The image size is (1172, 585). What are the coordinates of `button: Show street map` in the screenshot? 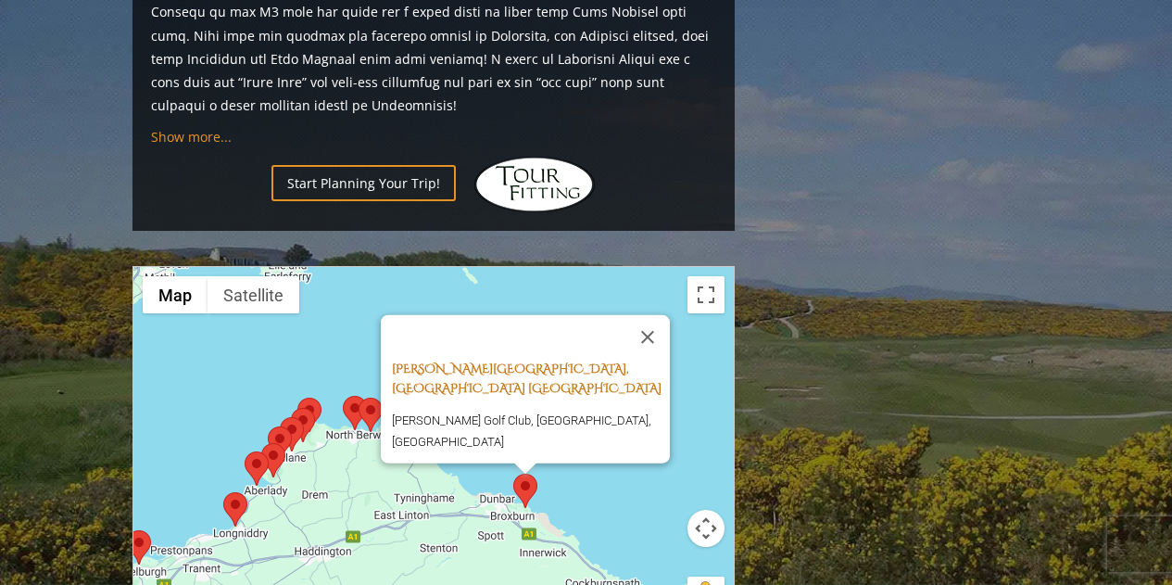 It's located at (175, 295).